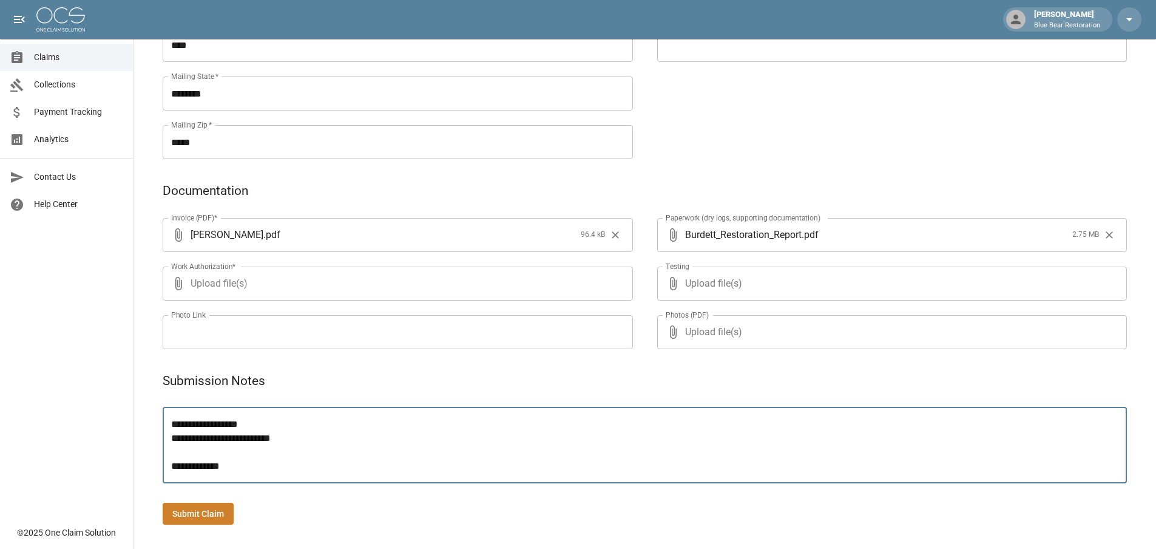  I want to click on label: Mailing State, so click(195, 76).